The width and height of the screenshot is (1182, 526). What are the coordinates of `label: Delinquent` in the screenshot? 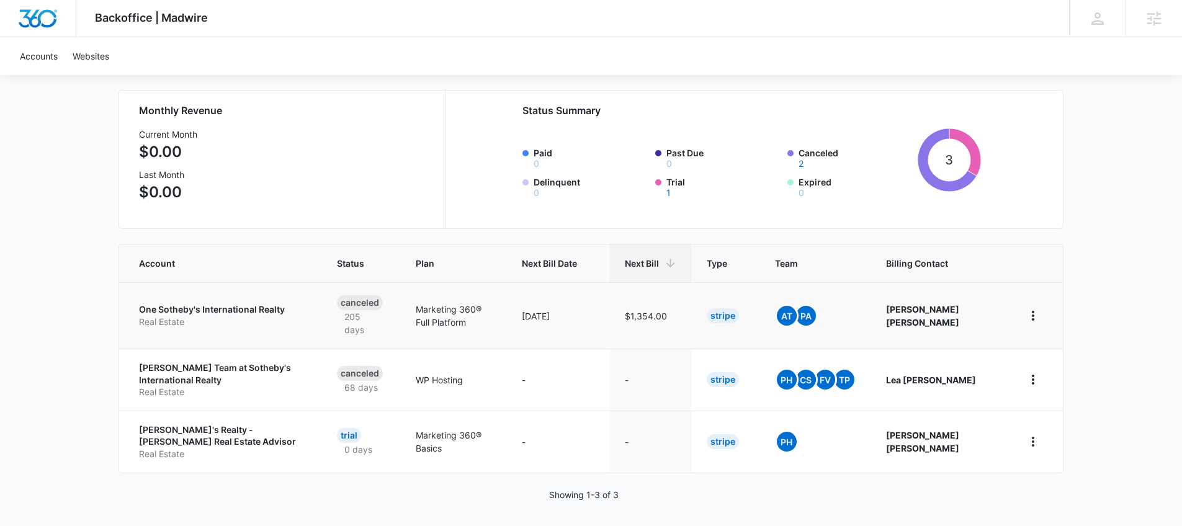 It's located at (591, 186).